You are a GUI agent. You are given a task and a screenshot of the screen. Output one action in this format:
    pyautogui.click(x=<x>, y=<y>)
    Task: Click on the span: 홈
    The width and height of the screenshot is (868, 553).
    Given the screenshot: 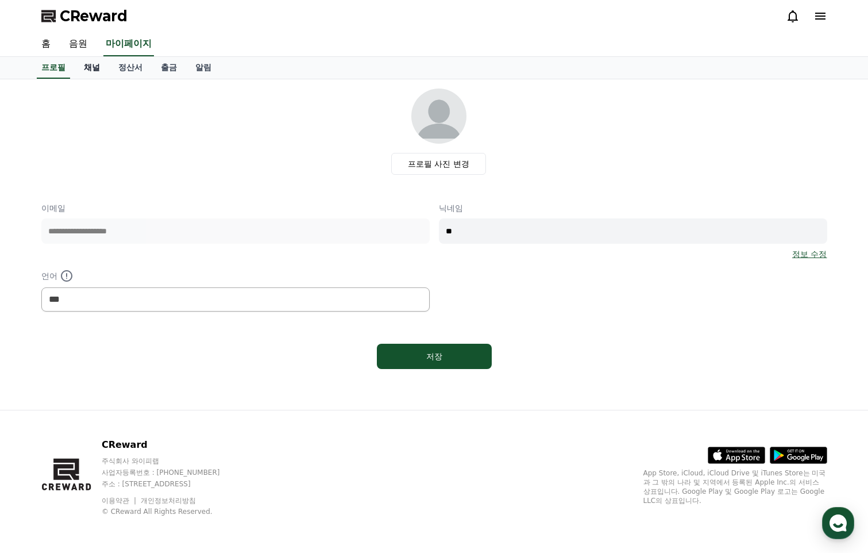 What is the action you would take?
    pyautogui.click(x=40, y=386)
    